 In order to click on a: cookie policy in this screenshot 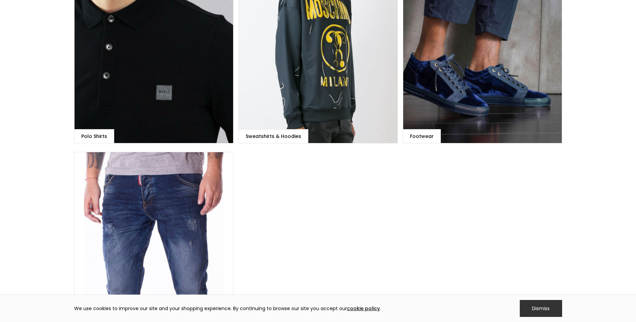, I will do `click(363, 308)`.